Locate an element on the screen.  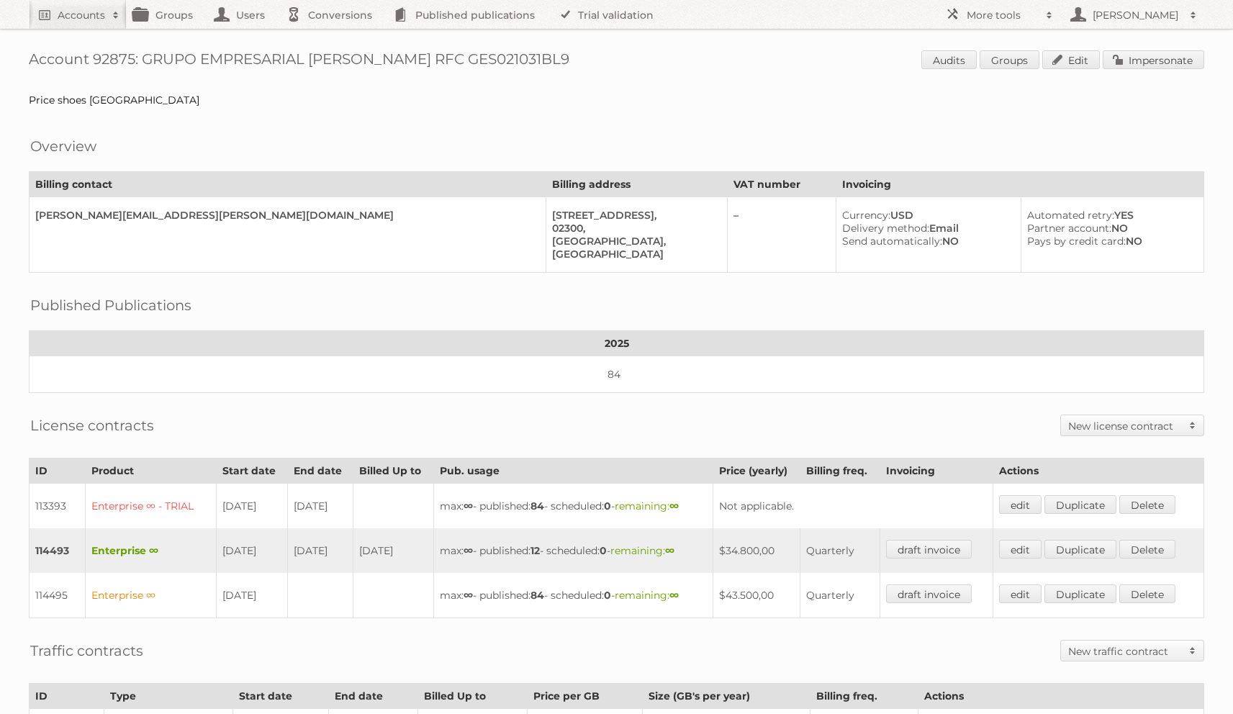
span: Send automatically: is located at coordinates (891, 241).